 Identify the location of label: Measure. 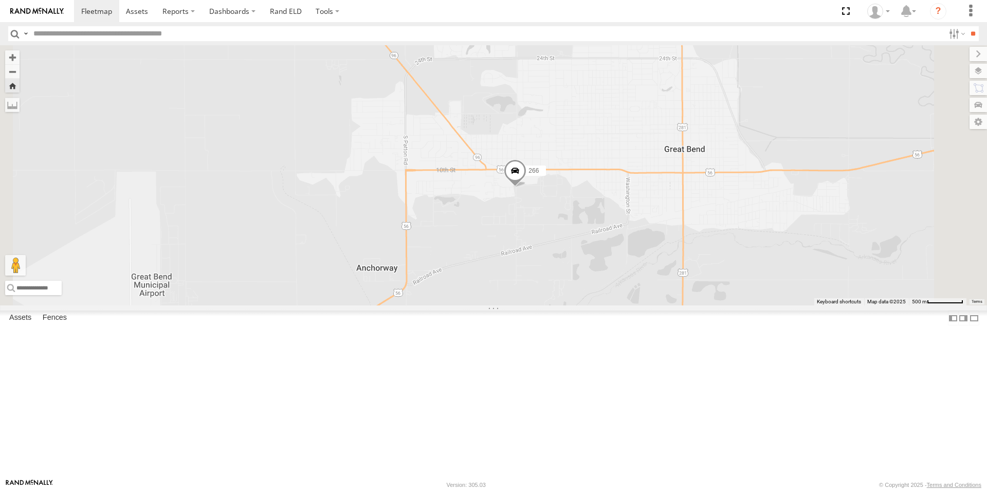
(12, 105).